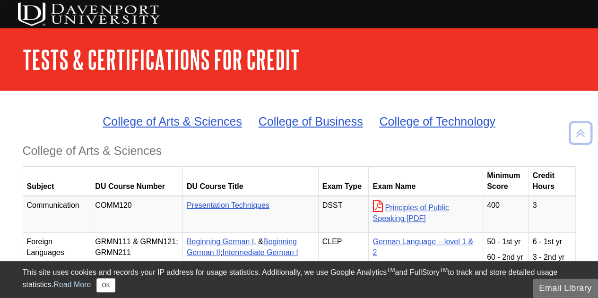  What do you see at coordinates (551, 181) in the screenshot?
I see `th: Credit Hours` at bounding box center [551, 181].